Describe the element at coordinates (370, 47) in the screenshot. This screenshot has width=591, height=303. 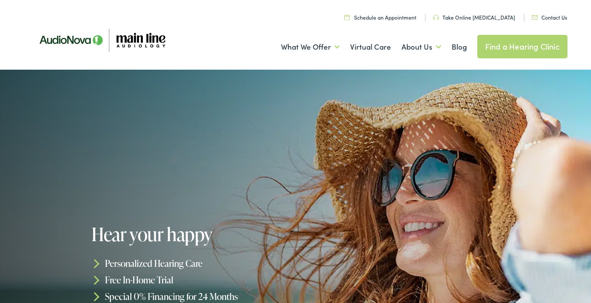
I see `a: Virtual Care` at that location.